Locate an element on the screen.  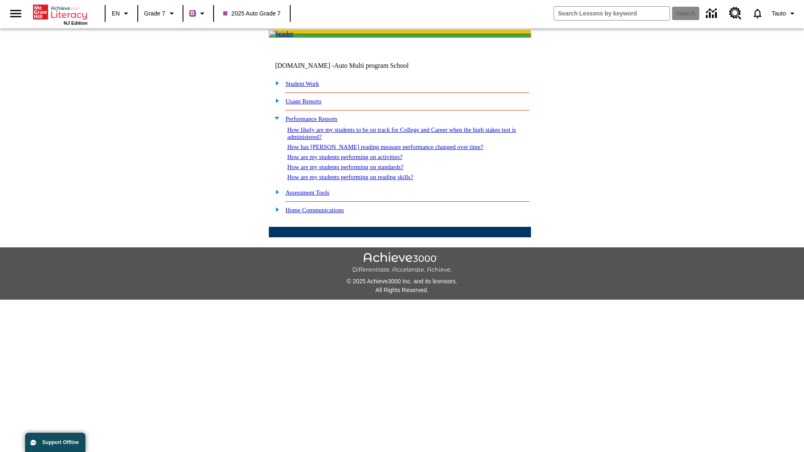
img: header is located at coordinates (281, 34).